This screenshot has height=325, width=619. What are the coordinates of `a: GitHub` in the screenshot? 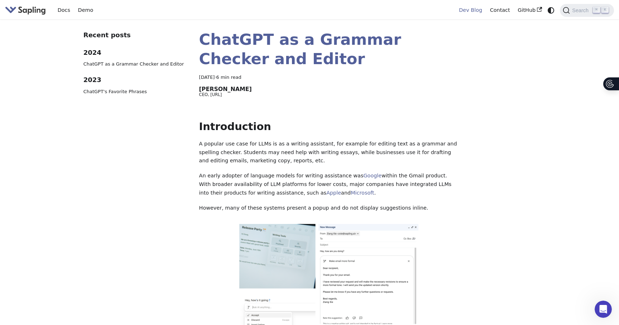 It's located at (530, 10).